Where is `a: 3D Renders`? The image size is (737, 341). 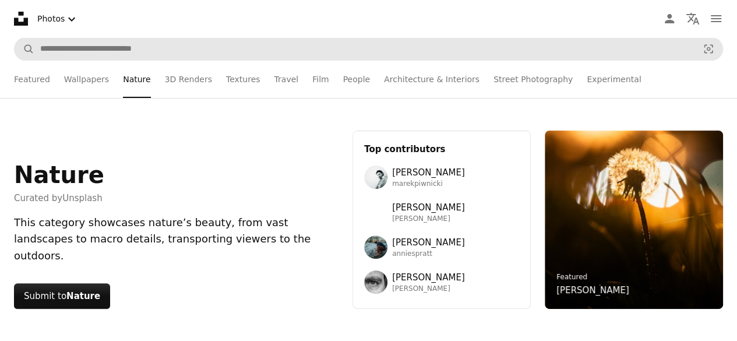 a: 3D Renders is located at coordinates (188, 79).